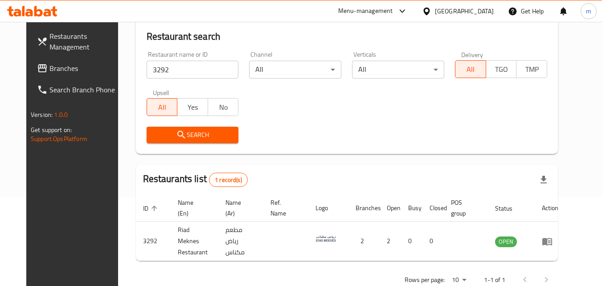  I want to click on a: Restaurants Management, so click(78, 41).